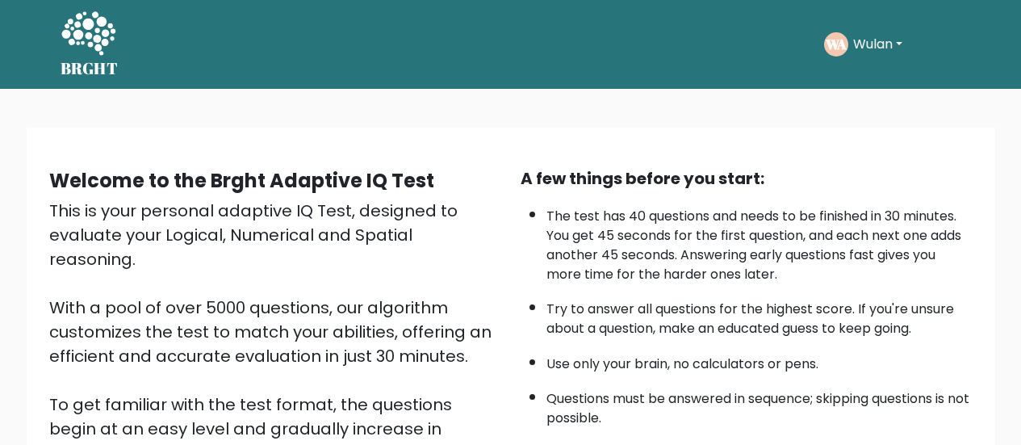  I want to click on div: A few things before you start:, so click(747, 178).